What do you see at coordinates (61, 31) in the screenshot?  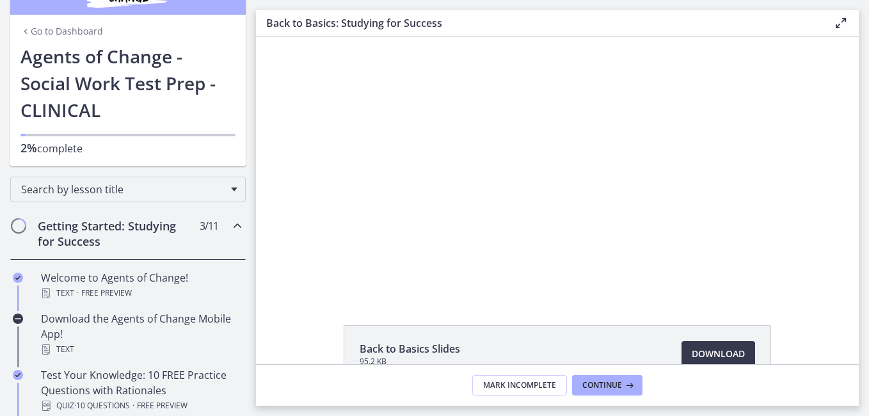 I see `a: Go to Dashboard` at bounding box center [61, 31].